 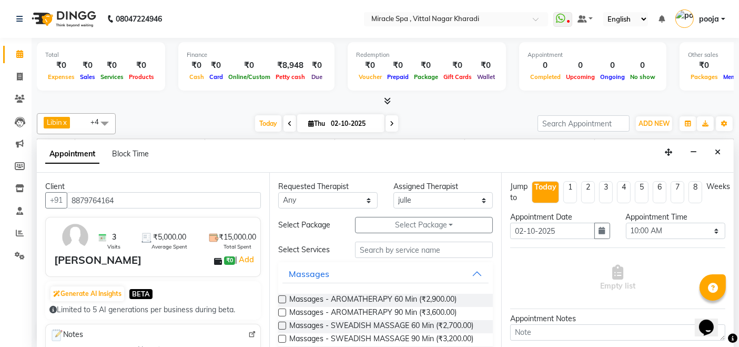 I want to click on button: +91, so click(x=56, y=200).